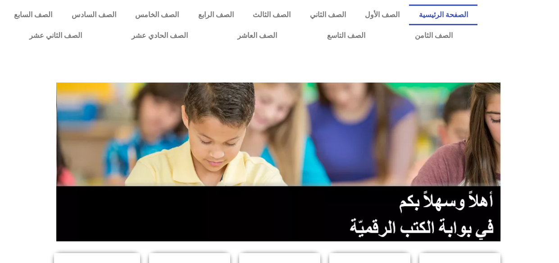 The image size is (559, 263). I want to click on a: الصف العاشر, so click(257, 36).